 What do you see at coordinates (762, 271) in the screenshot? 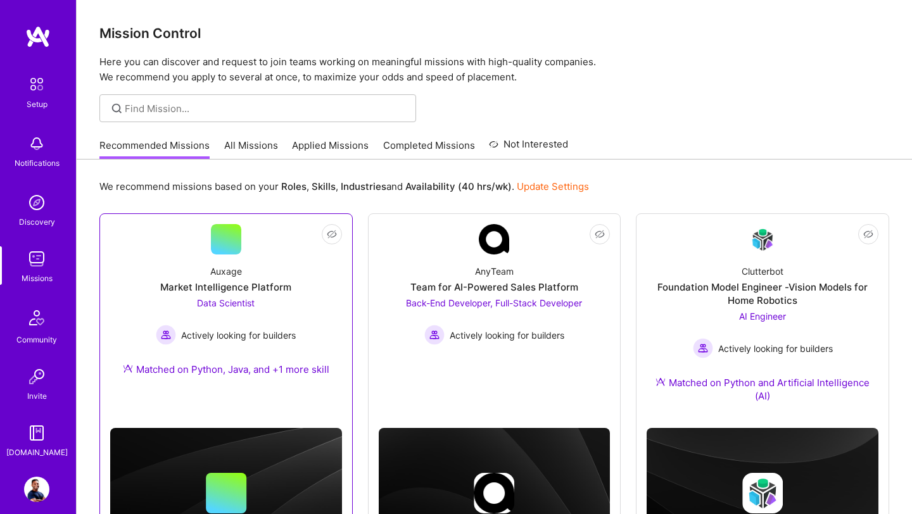
I see `div: Clutterbot` at bounding box center [762, 271].